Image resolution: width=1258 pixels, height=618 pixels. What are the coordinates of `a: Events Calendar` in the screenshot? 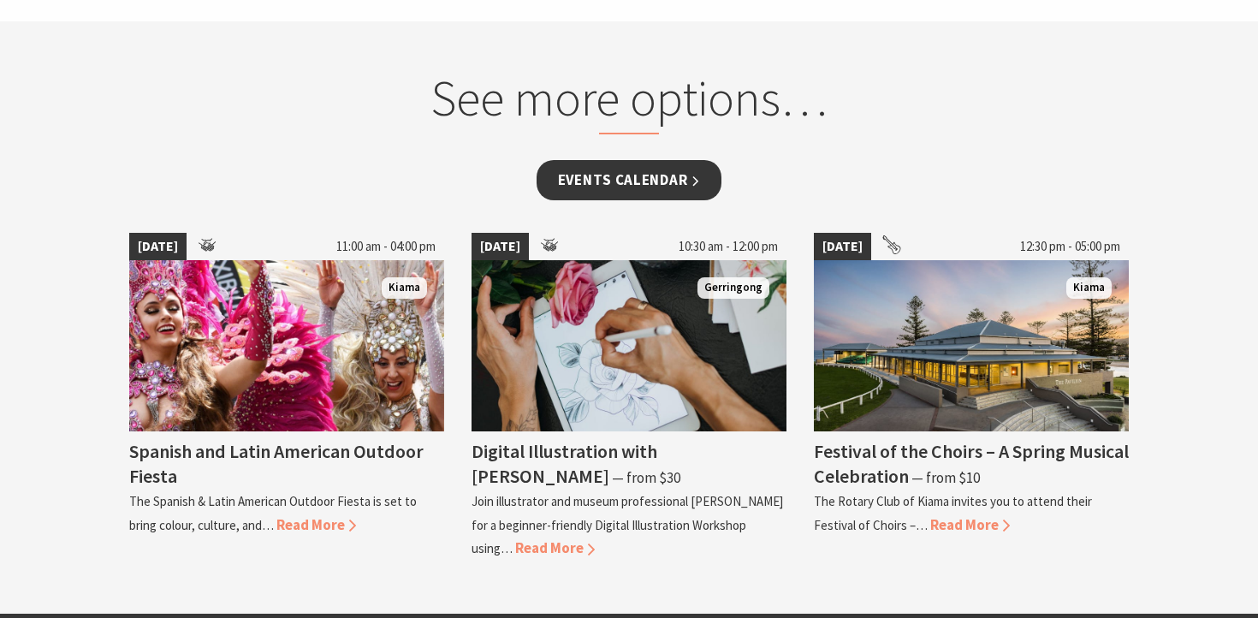 It's located at (629, 180).